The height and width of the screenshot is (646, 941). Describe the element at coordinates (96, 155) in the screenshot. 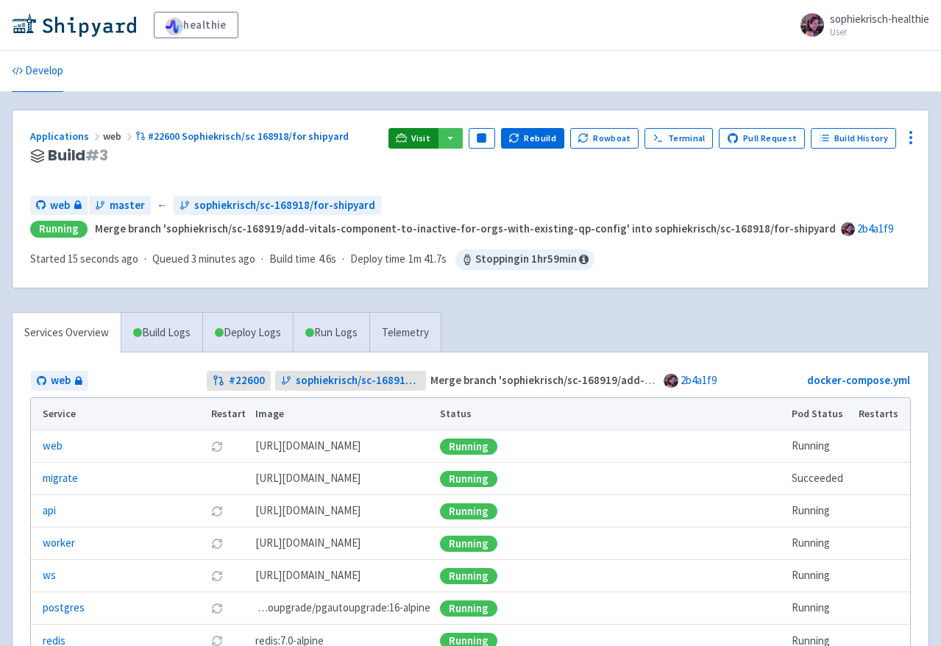

I see `span: # 3` at that location.